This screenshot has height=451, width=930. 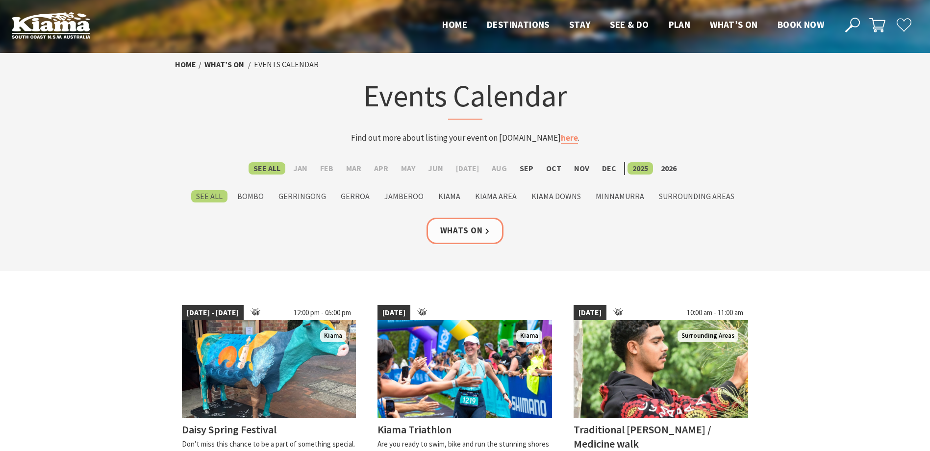 What do you see at coordinates (496, 196) in the screenshot?
I see `label: Kiama Area` at bounding box center [496, 196].